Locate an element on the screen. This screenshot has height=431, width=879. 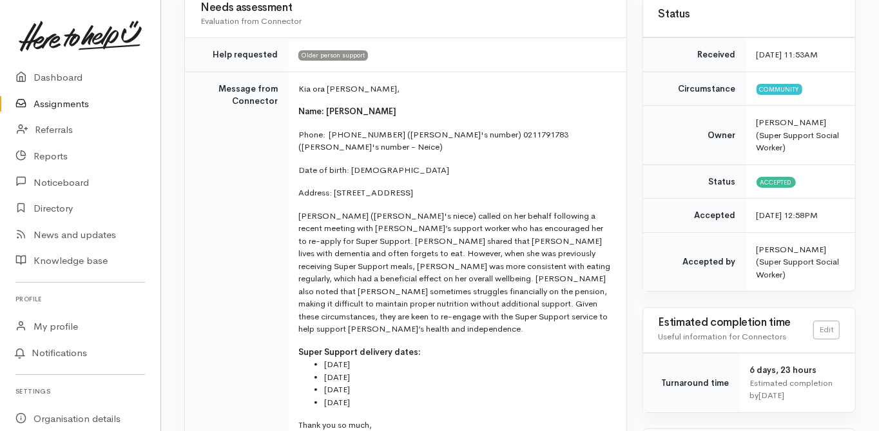
td: Received is located at coordinates (695, 55).